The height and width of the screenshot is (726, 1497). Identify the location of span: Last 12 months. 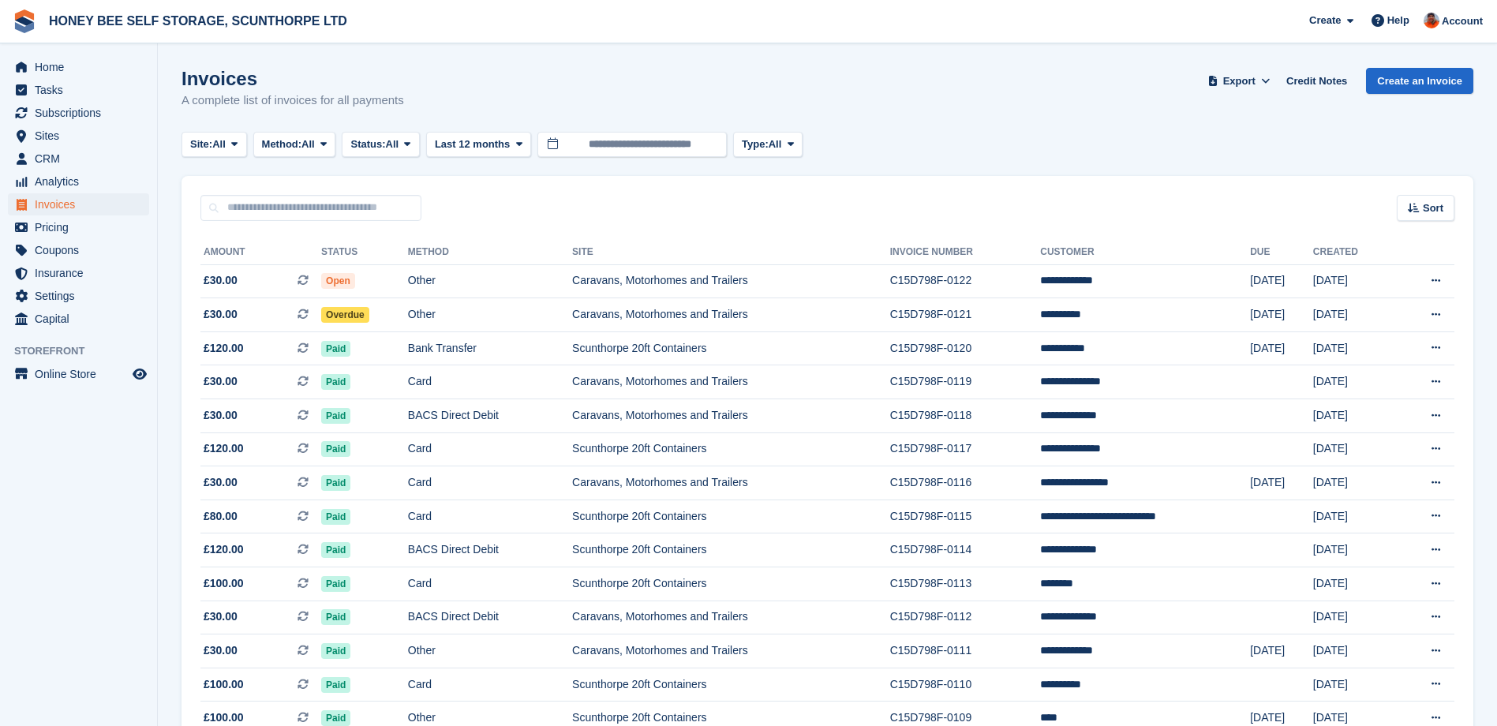
(472, 144).